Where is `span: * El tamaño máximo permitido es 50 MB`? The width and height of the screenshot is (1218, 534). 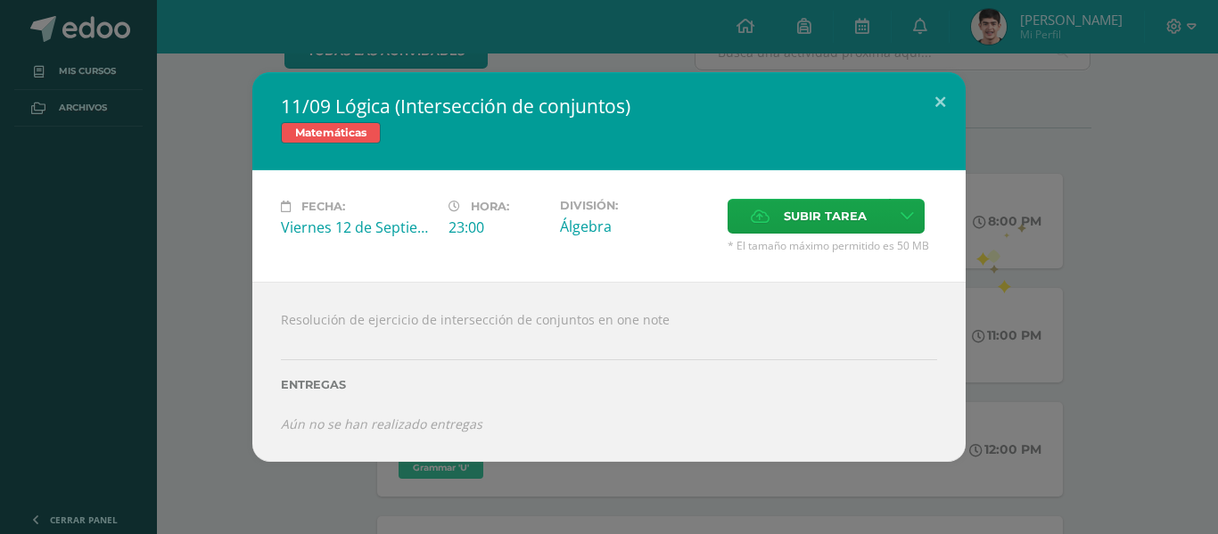
span: * El tamaño máximo permitido es 50 MB is located at coordinates (832, 245).